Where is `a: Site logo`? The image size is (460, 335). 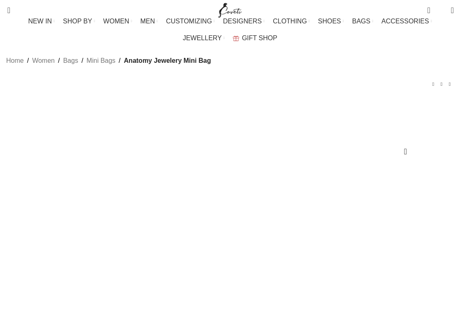
a: Site logo is located at coordinates (230, 9).